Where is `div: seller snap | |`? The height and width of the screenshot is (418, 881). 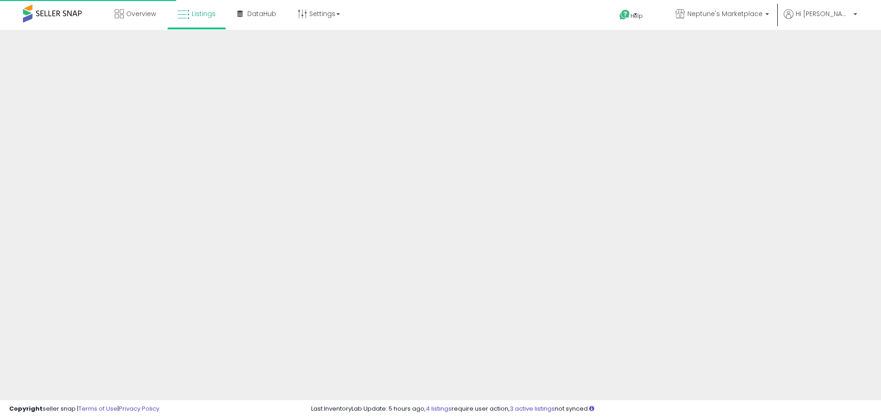 div: seller snap | | is located at coordinates (84, 409).